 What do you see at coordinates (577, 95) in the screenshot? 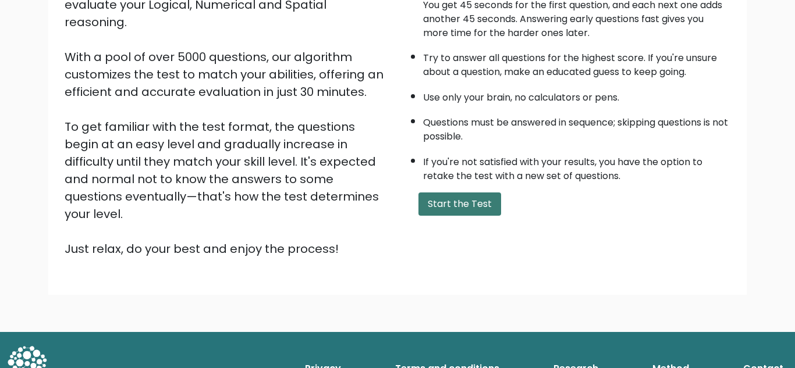
I see `li: Use only your brain, no calculators or pens.` at bounding box center [577, 95].